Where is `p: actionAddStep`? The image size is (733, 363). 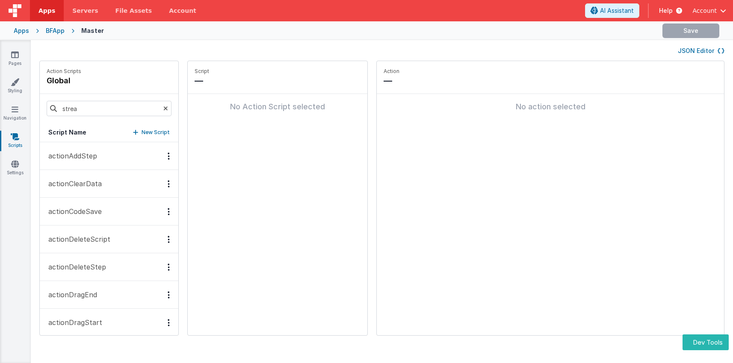
p: actionAddStep is located at coordinates (70, 156).